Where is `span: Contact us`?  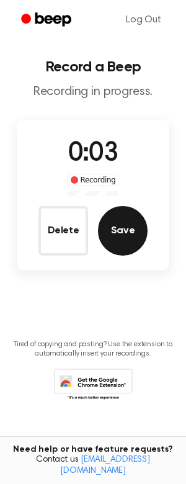
span: Contact us is located at coordinates (93, 465).